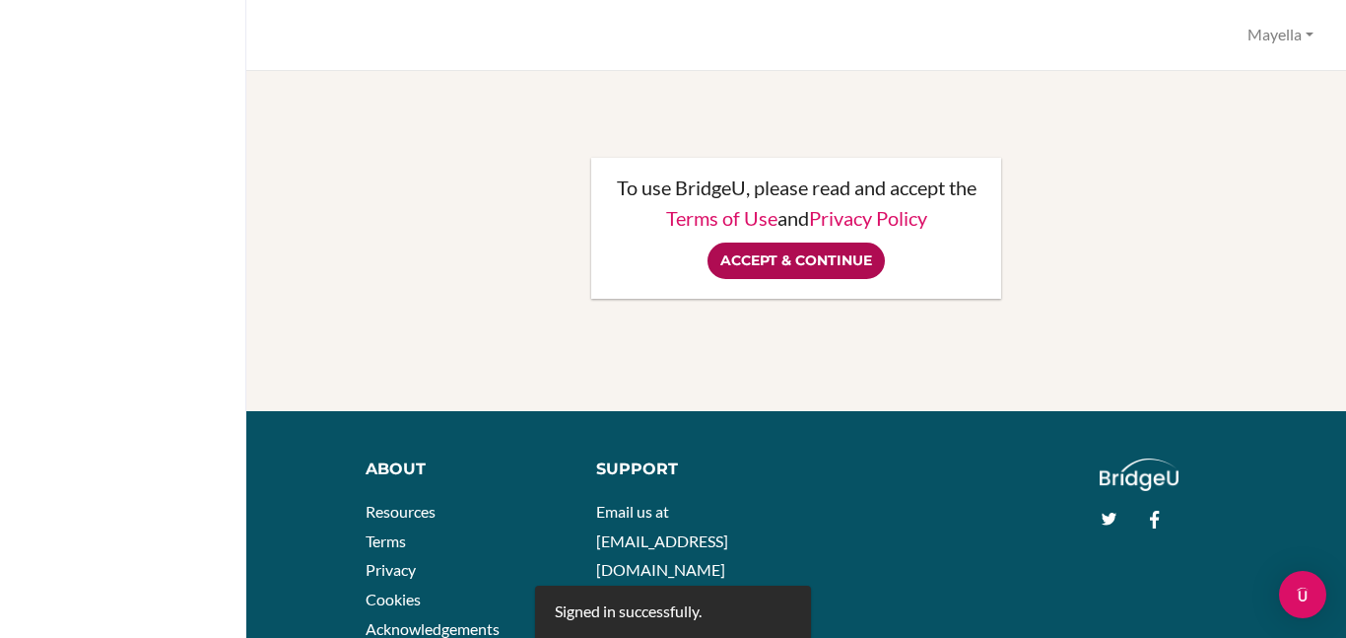  I want to click on a: Privacy Policy, so click(868, 218).